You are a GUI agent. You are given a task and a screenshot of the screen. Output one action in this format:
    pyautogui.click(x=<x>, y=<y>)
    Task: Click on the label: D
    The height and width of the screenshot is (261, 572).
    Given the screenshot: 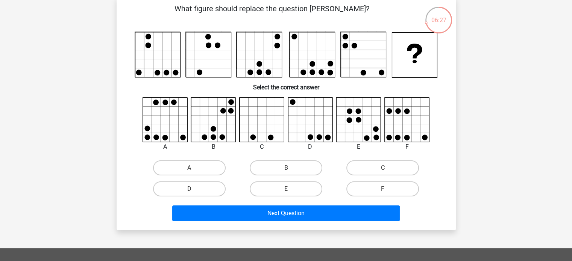 What is the action you would take?
    pyautogui.click(x=189, y=189)
    